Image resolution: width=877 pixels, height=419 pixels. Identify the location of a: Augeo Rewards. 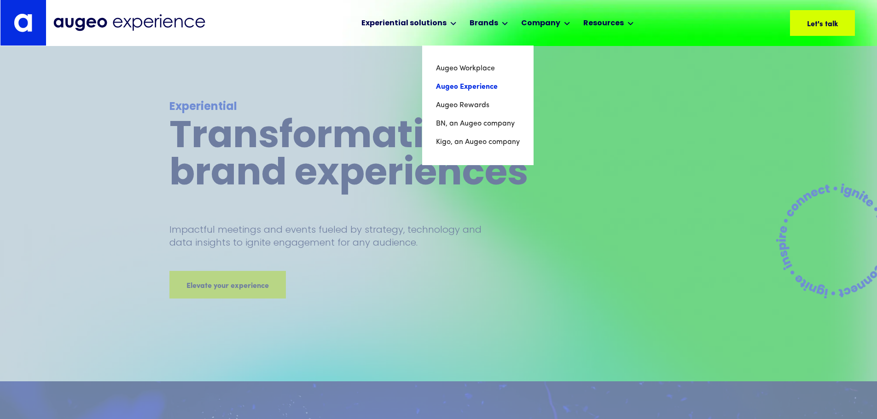
(478, 105).